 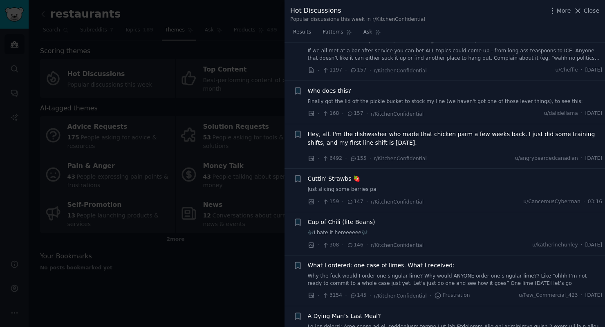 I want to click on span: Cup of Chili (lite Beans), so click(x=341, y=222).